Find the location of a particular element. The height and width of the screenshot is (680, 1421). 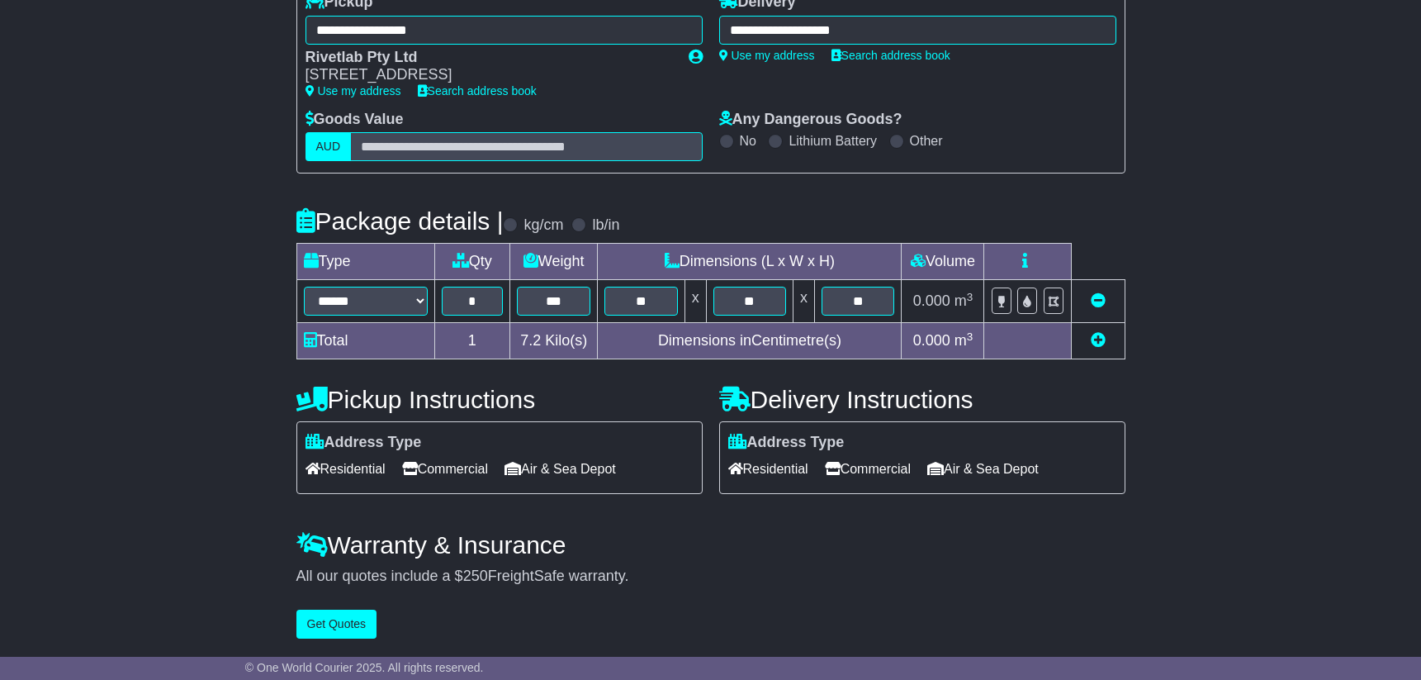

label: Other is located at coordinates (926, 140).